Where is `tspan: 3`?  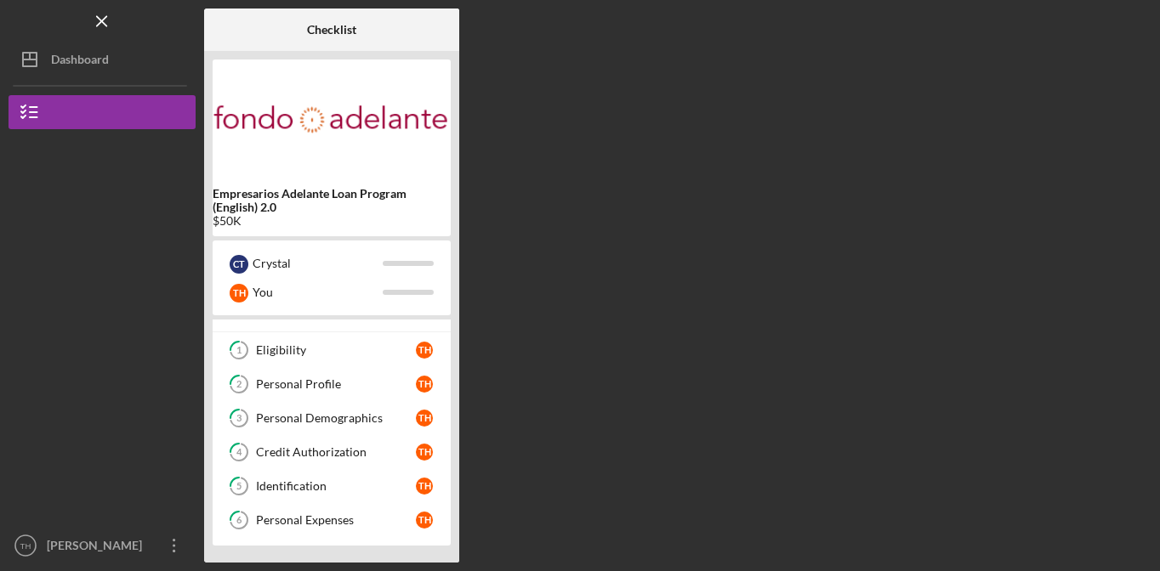
tspan: 3 is located at coordinates (239, 418).